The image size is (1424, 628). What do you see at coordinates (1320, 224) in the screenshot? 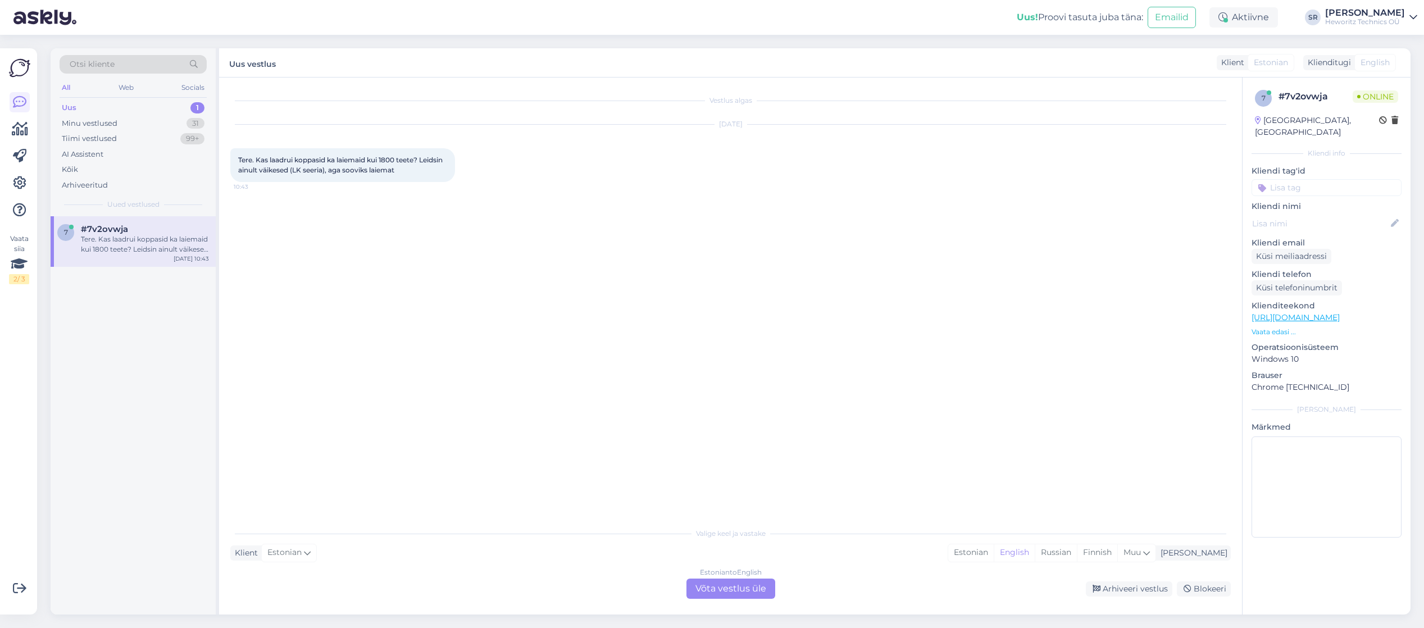
I see `input: Lisa nimi` at bounding box center [1320, 224].